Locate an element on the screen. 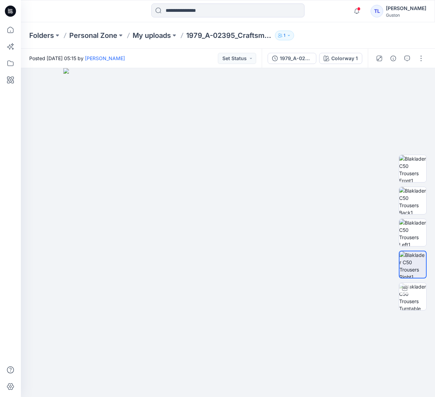 The image size is (435, 397). img: Blaklader C50 Trousers Left1 is located at coordinates (413, 233).